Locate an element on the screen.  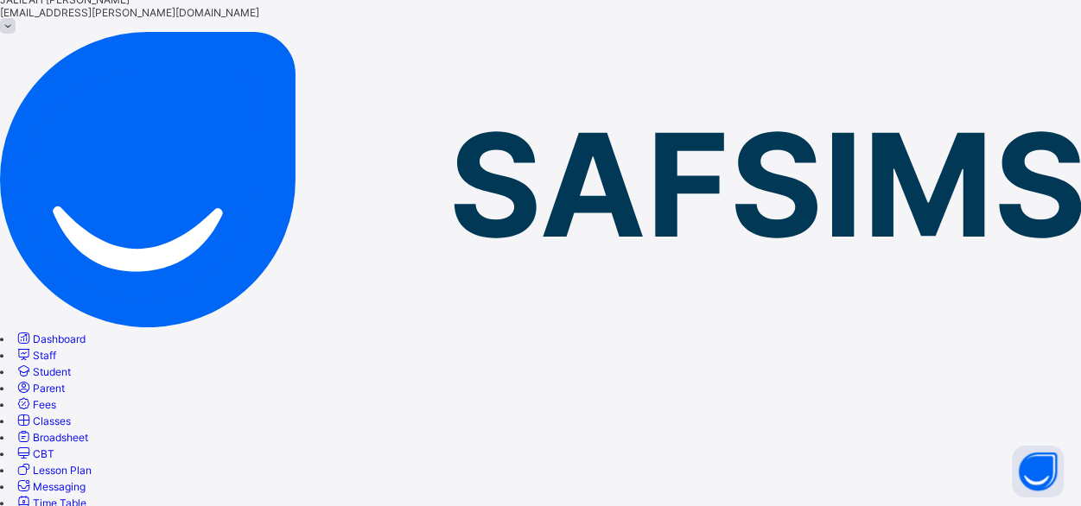
span: Broadsheet is located at coordinates (60, 437).